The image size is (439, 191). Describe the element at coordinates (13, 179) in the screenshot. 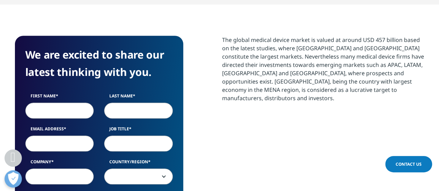

I see `button: Open Preferences` at that location.